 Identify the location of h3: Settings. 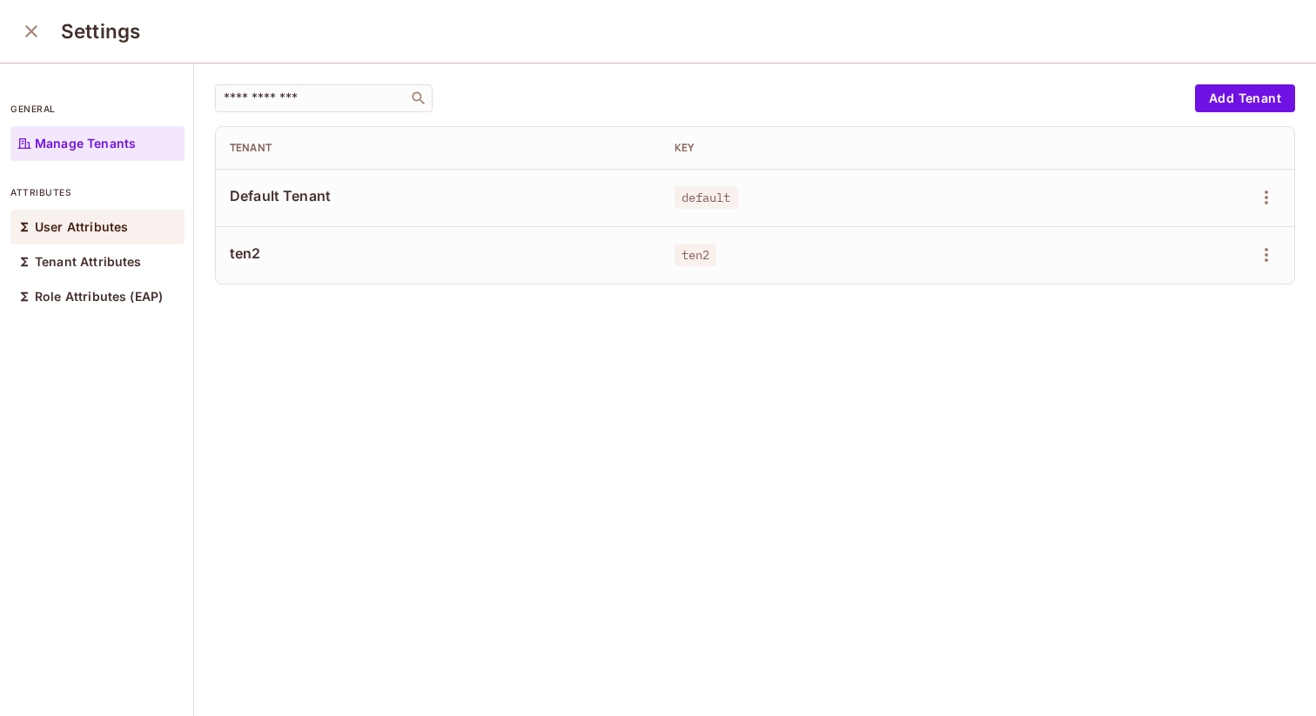
(100, 31).